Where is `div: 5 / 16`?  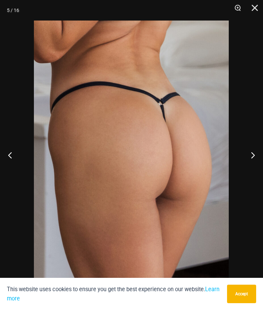 div: 5 / 16 is located at coordinates (13, 10).